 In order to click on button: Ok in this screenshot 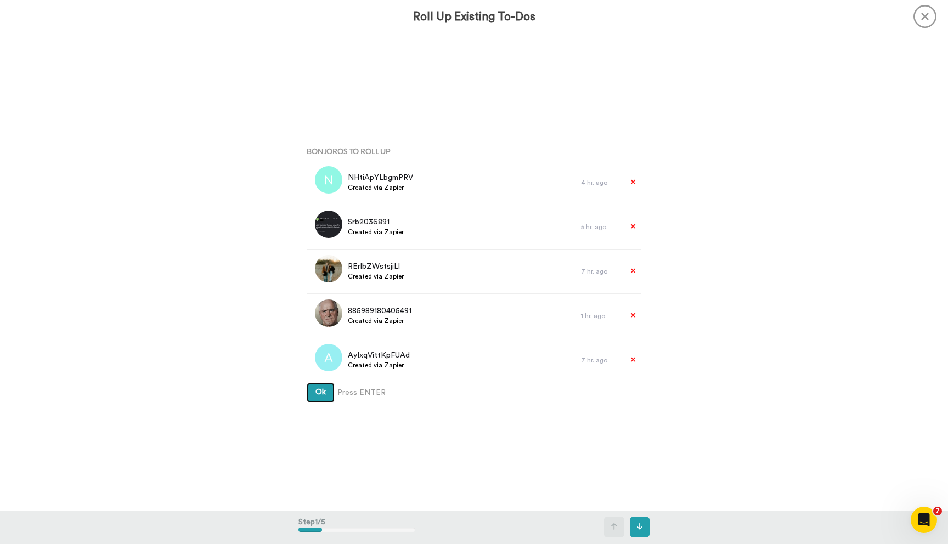, I will do `click(320, 393)`.